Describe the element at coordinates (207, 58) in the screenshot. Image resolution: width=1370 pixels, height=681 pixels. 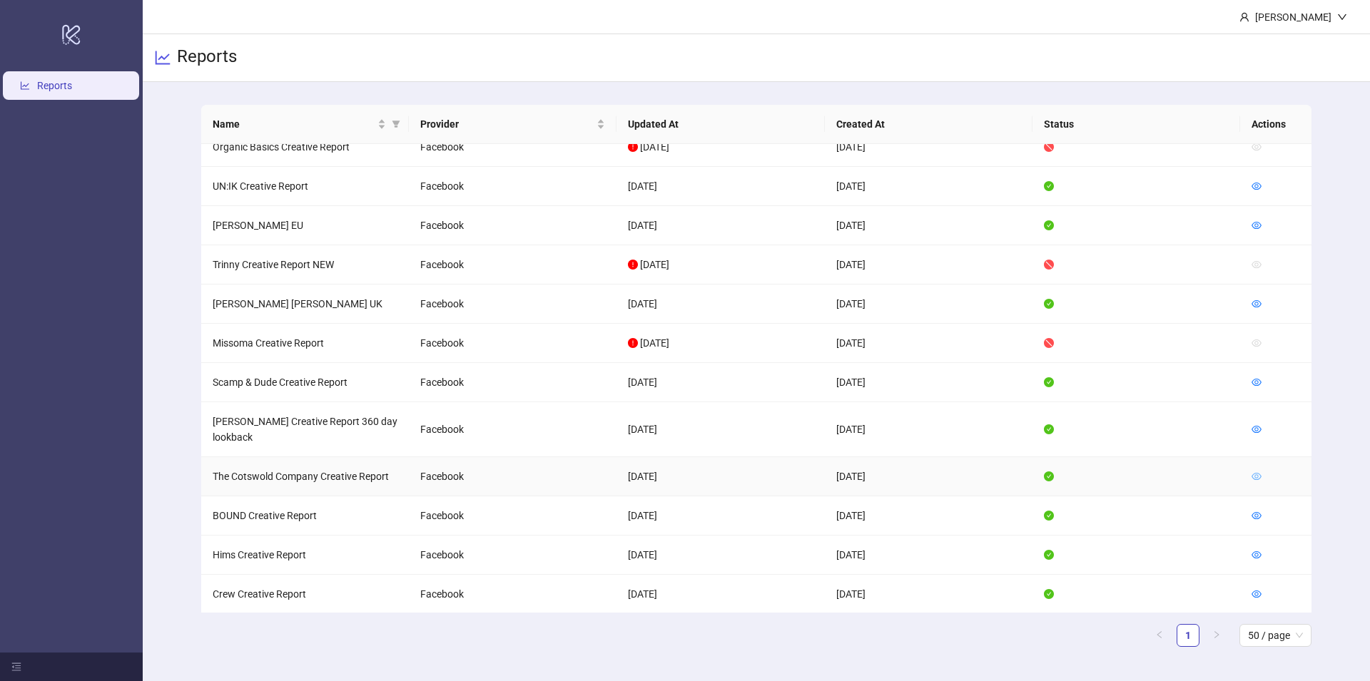
I see `h3: Reports` at that location.